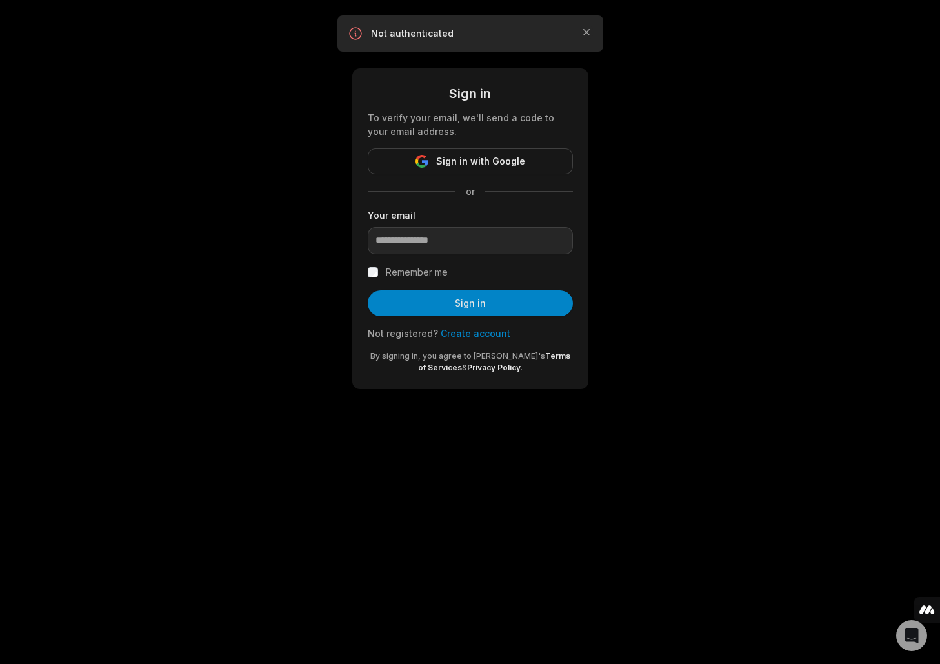  What do you see at coordinates (481, 161) in the screenshot?
I see `span: Sign in with Google` at bounding box center [481, 161].